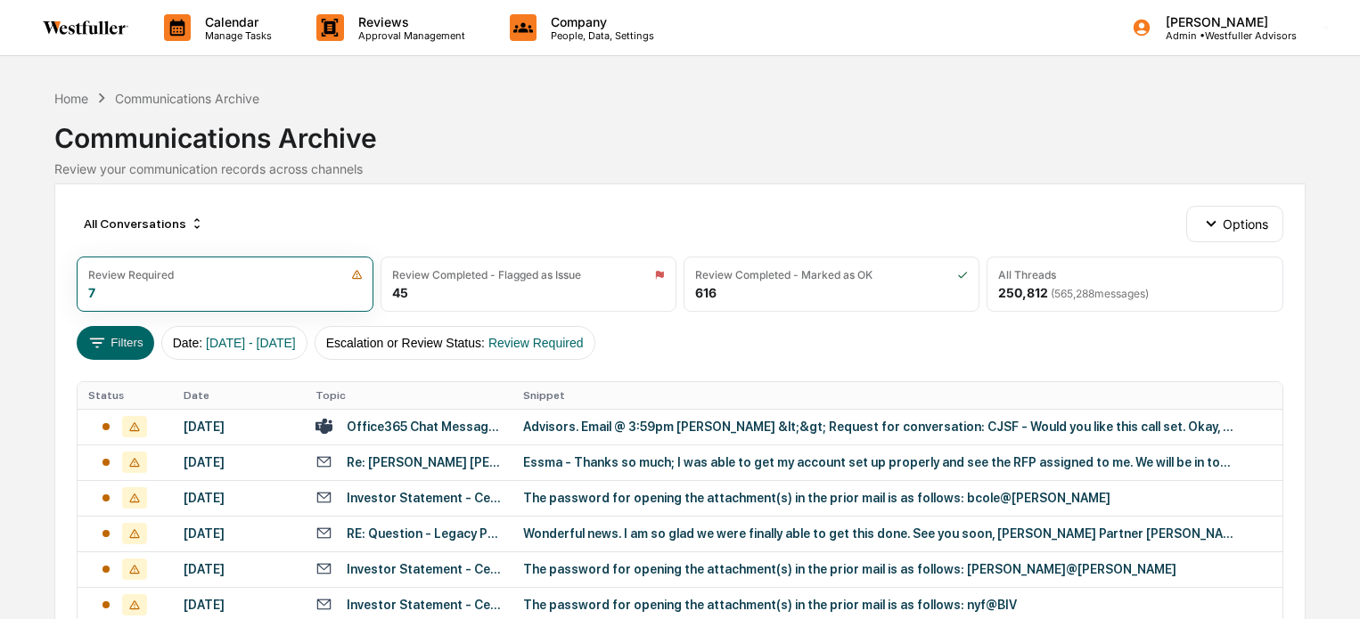 This screenshot has height=619, width=1360. Describe the element at coordinates (424, 534) in the screenshot. I see `div: RE: Question - Legacy Privates` at that location.